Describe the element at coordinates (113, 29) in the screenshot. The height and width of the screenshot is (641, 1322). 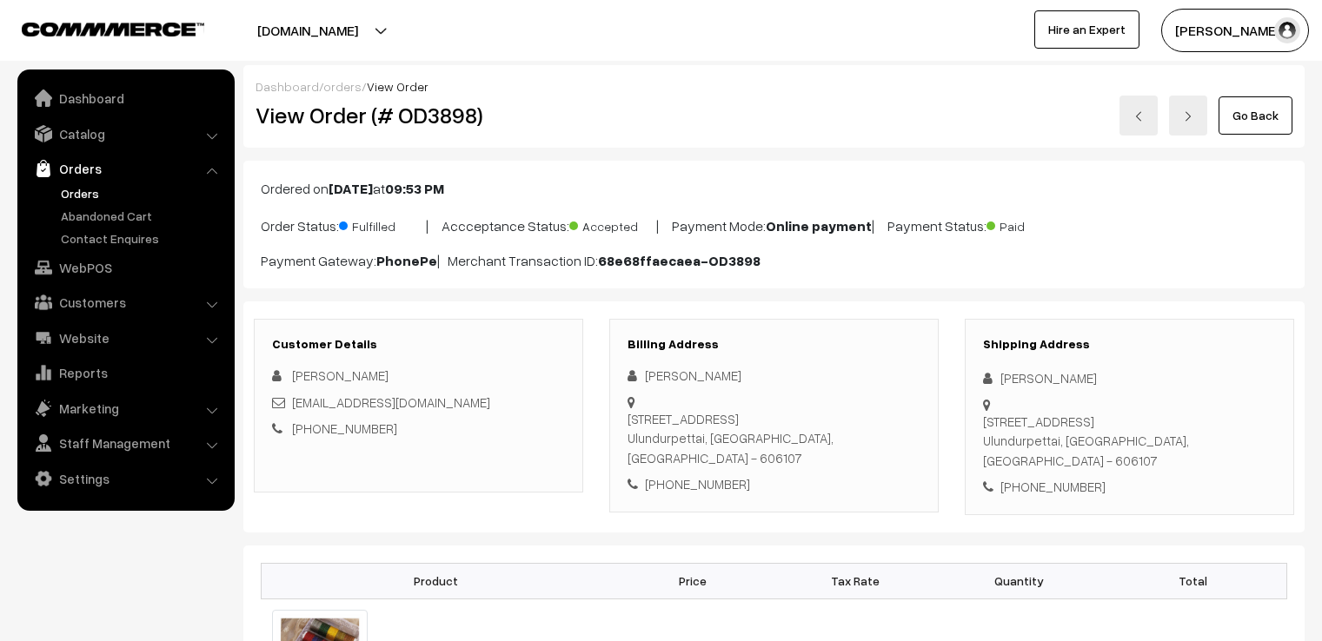
I see `img: COMMMERCE` at that location.